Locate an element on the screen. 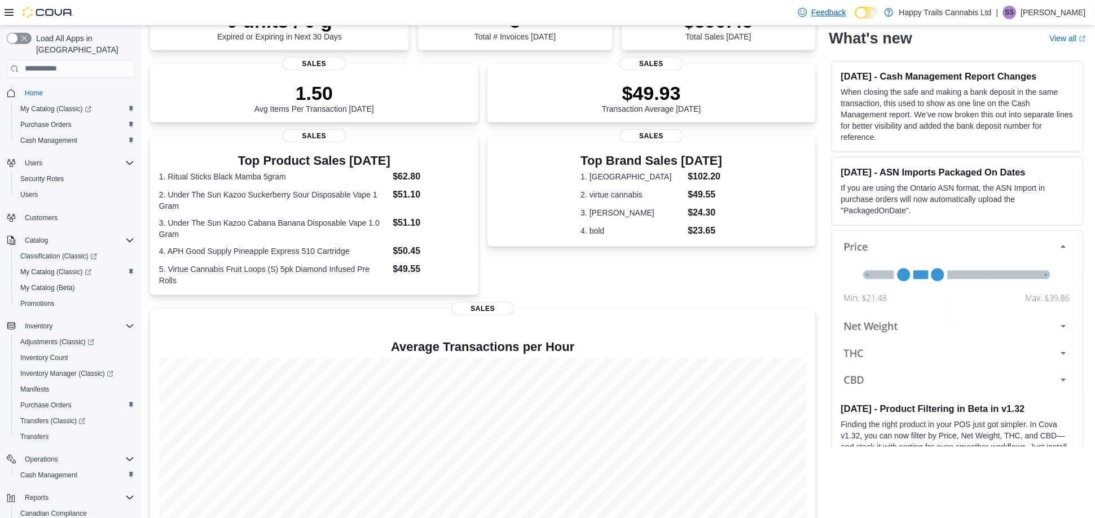 The width and height of the screenshot is (1095, 518). p: Happy Trails Cannabis Ltd is located at coordinates (945, 12).